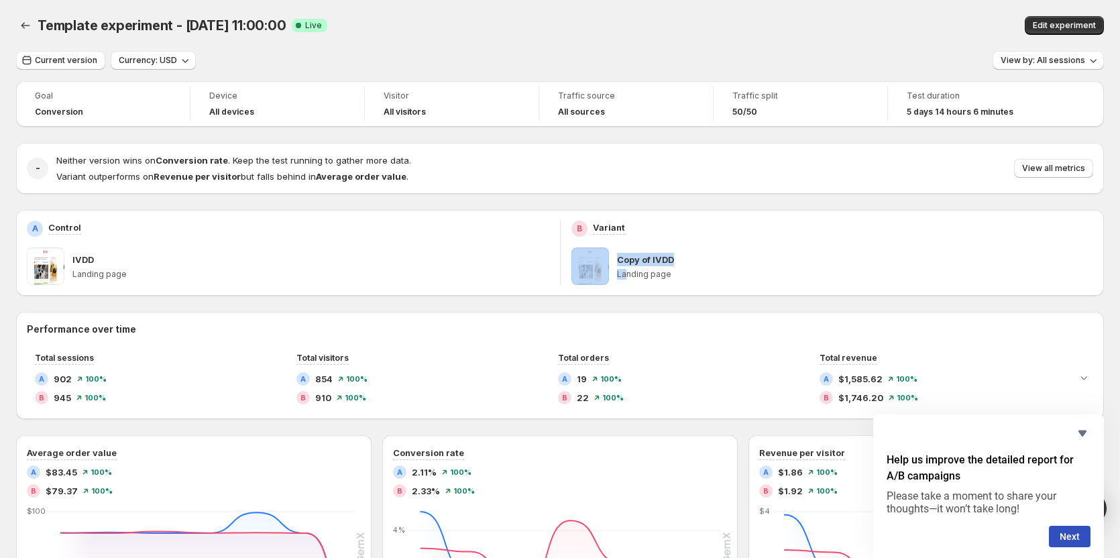  Describe the element at coordinates (277, 96) in the screenshot. I see `span: Device` at that location.